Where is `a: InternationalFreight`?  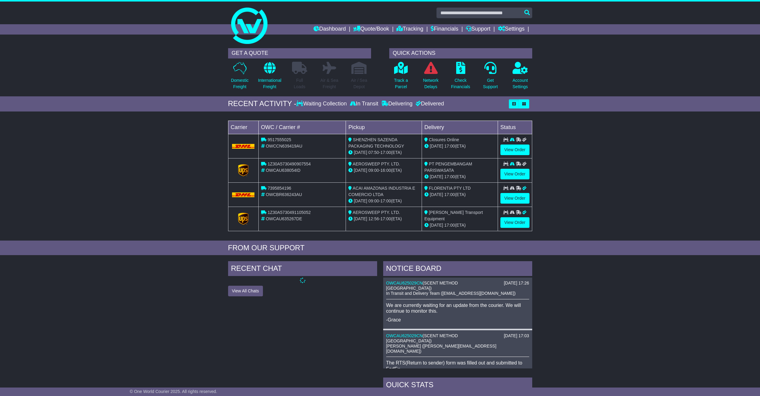
a: InternationalFreight is located at coordinates (270, 77).